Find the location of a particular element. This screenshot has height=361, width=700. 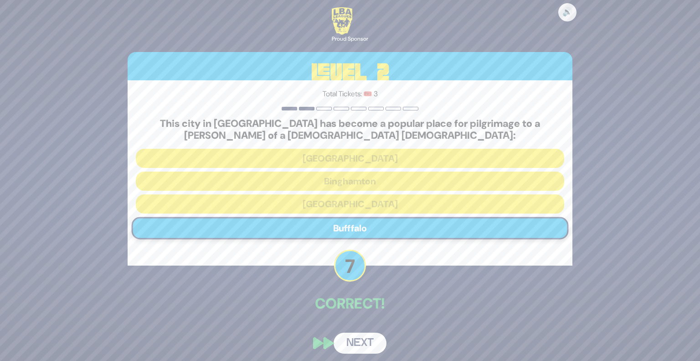

p: Total Tickets: 🎟️ 3 is located at coordinates (350, 94).